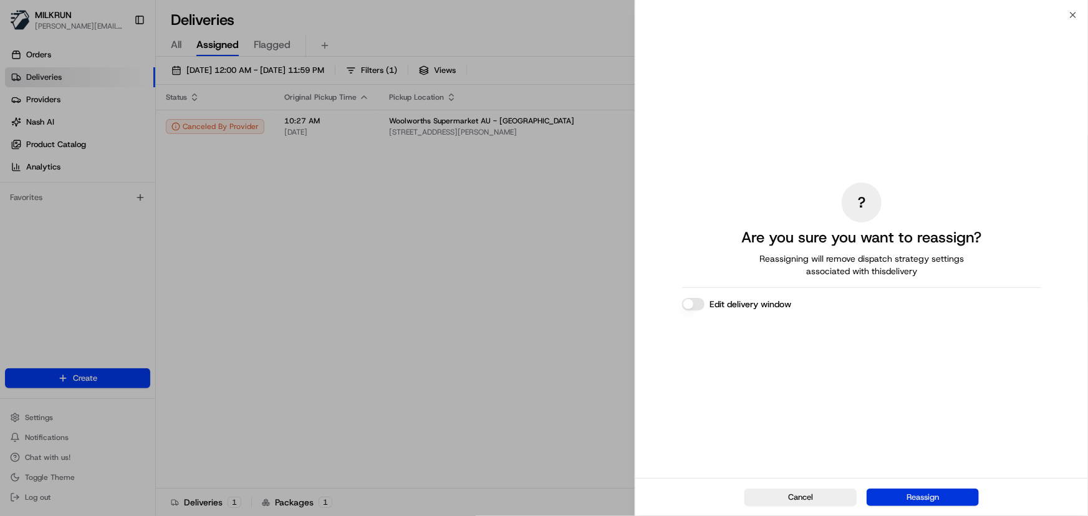  Describe the element at coordinates (862, 265) in the screenshot. I see `span: Reassigning will remove dispatch strategy settings associated with this delivery` at that location.